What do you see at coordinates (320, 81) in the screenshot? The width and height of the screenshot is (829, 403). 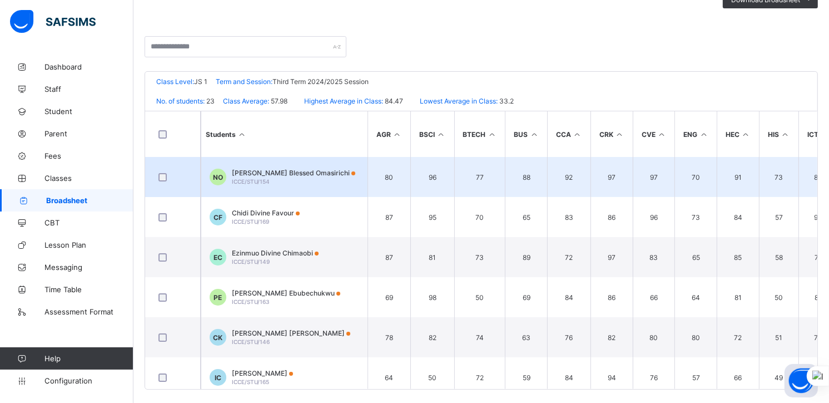 I see `span: Third Term 2024/2025 Session` at bounding box center [320, 81].